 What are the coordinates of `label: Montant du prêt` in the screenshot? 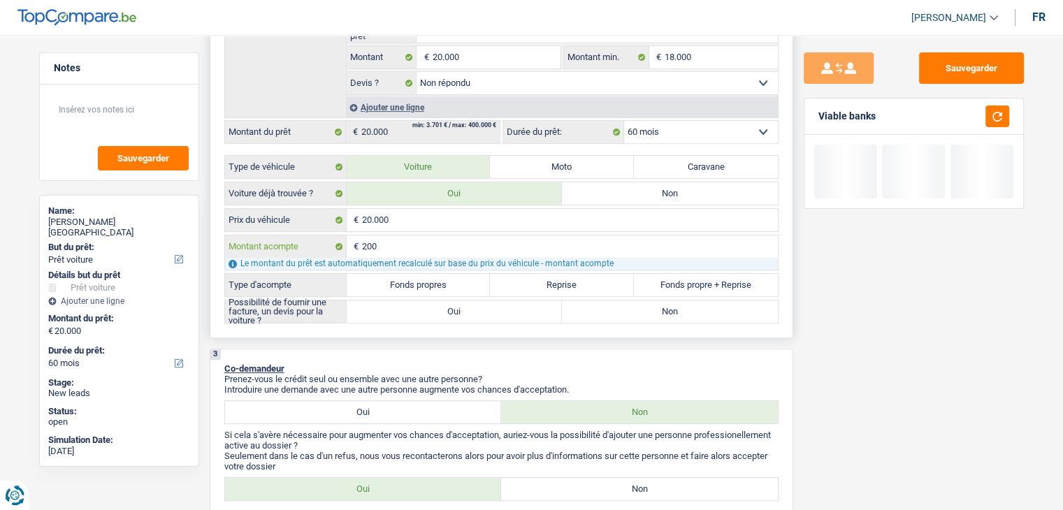 It's located at (285, 132).